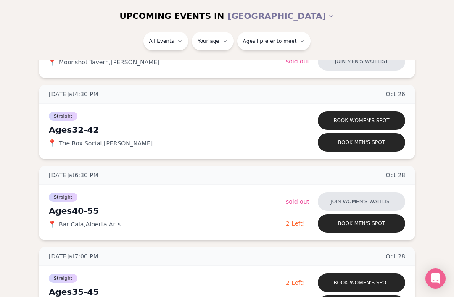  Describe the element at coordinates (166, 41) in the screenshot. I see `button: All Events` at that location.